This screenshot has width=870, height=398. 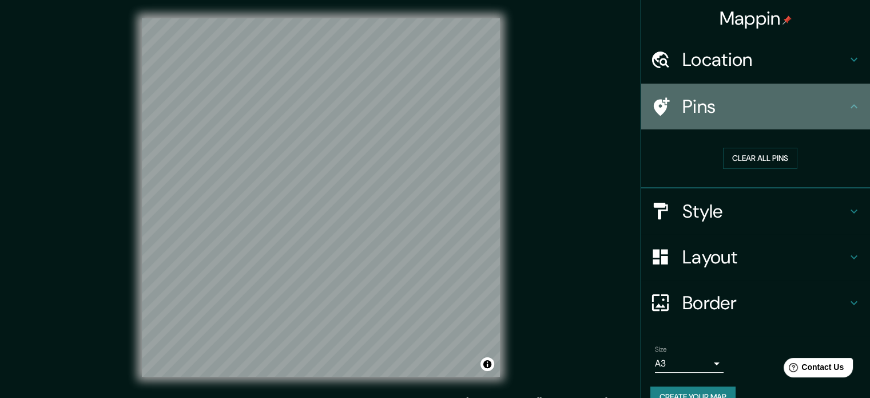 I want to click on canvas: Map, so click(x=321, y=197).